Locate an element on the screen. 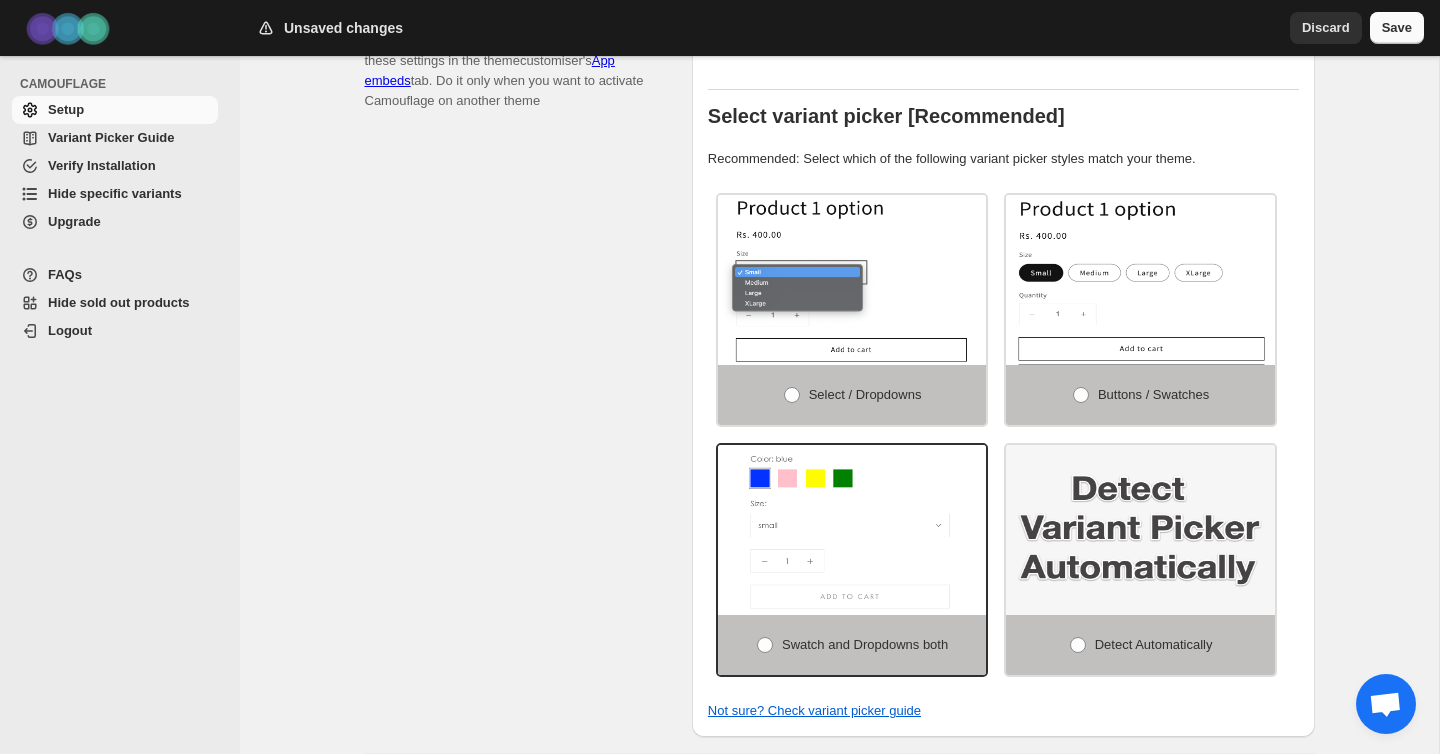  button: Save is located at coordinates (1397, 28).